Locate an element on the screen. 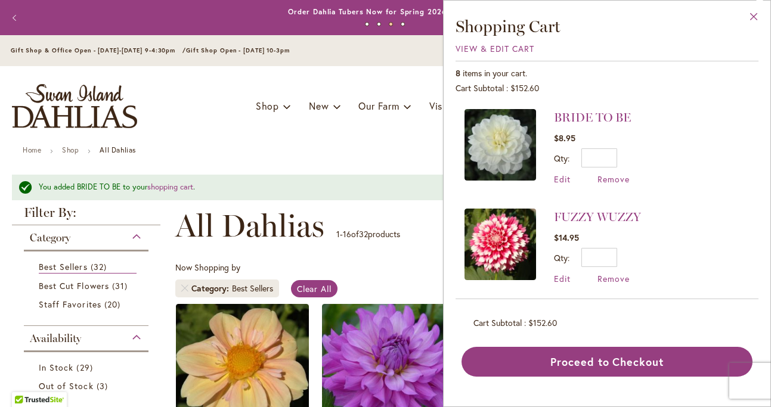 The height and width of the screenshot is (407, 771). strong: All Dahlias is located at coordinates (117, 150).